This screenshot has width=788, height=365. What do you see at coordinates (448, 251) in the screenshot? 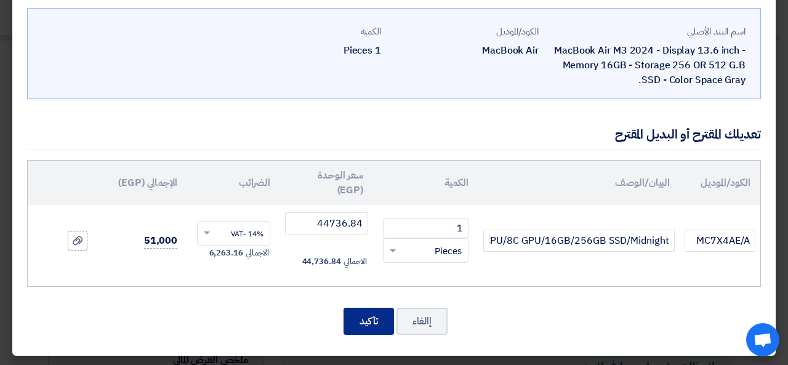
I see `span: Pieces` at bounding box center [448, 251].